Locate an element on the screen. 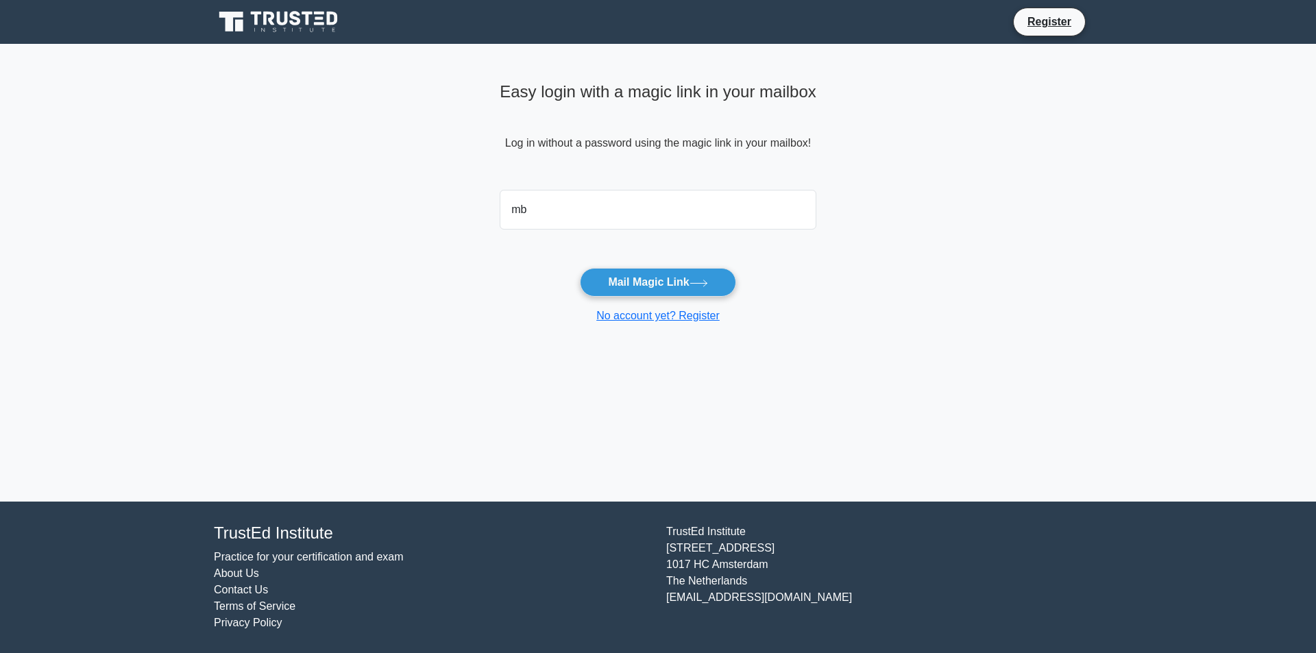 The width and height of the screenshot is (1316, 653). a: Contact Us is located at coordinates (241, 590).